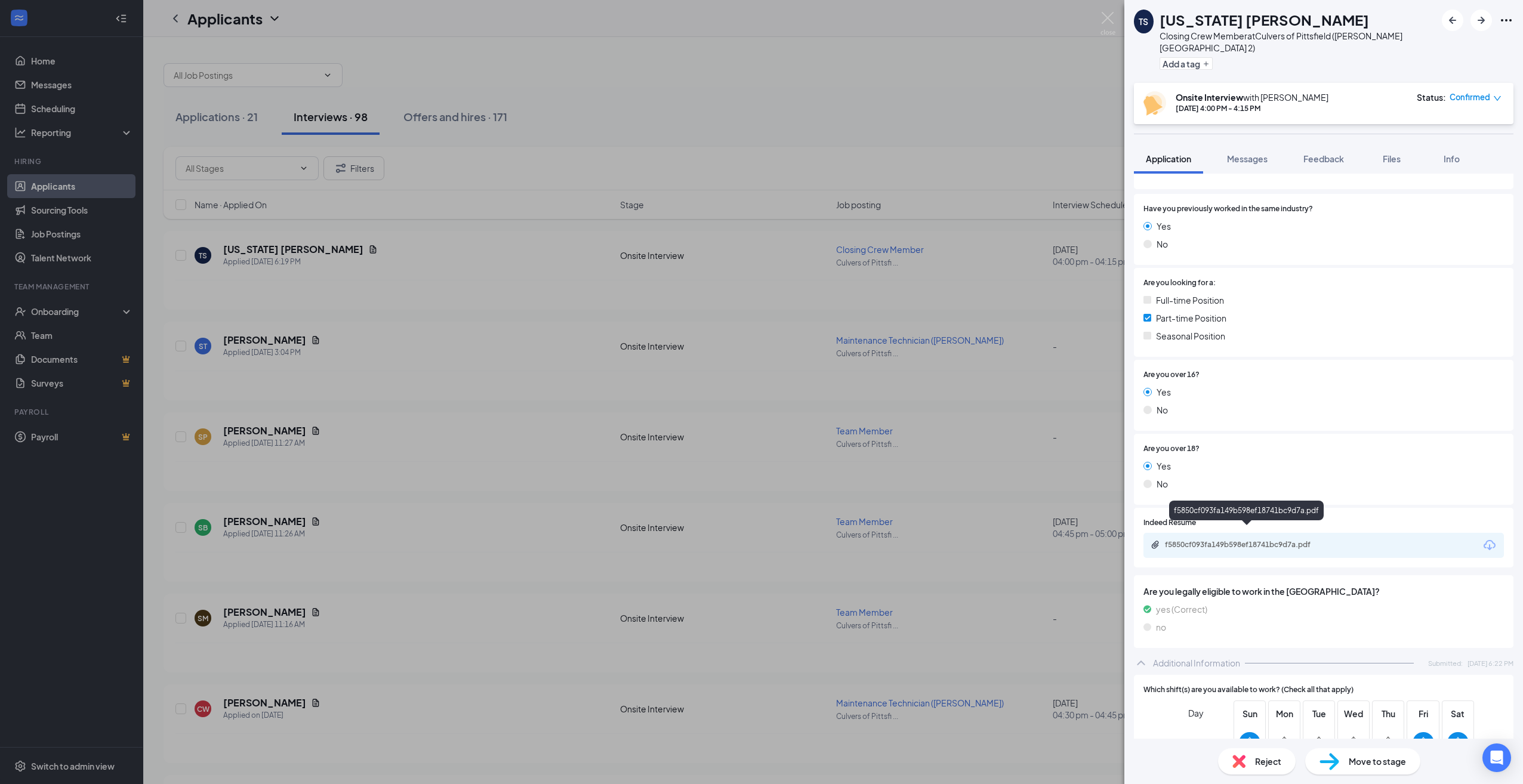 The height and width of the screenshot is (784, 1523). Describe the element at coordinates (1188, 742) in the screenshot. I see `span: Morning` at that location.